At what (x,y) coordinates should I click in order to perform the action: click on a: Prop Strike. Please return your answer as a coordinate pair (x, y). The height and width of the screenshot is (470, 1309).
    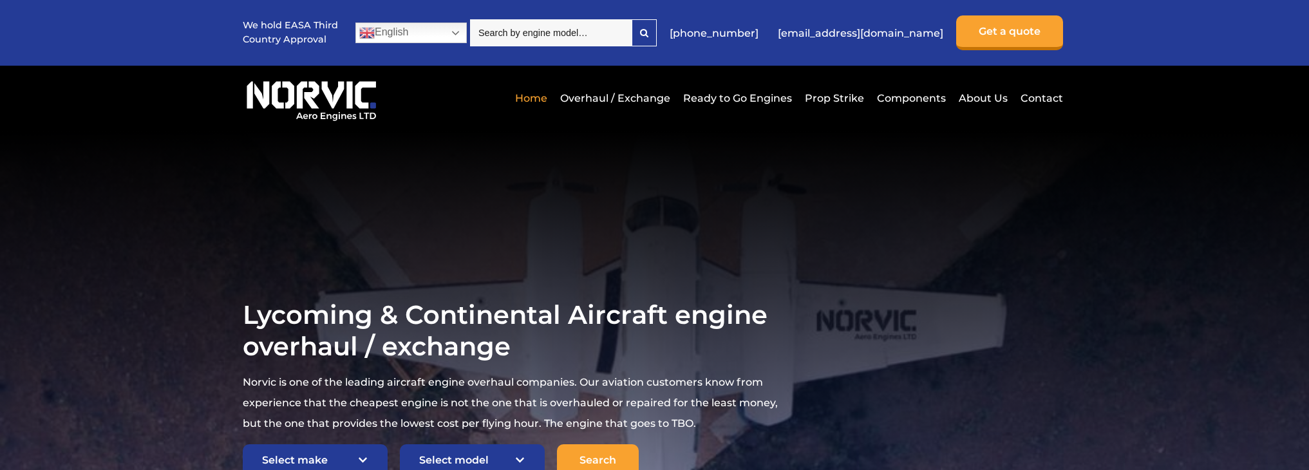
    Looking at the image, I should click on (834, 98).